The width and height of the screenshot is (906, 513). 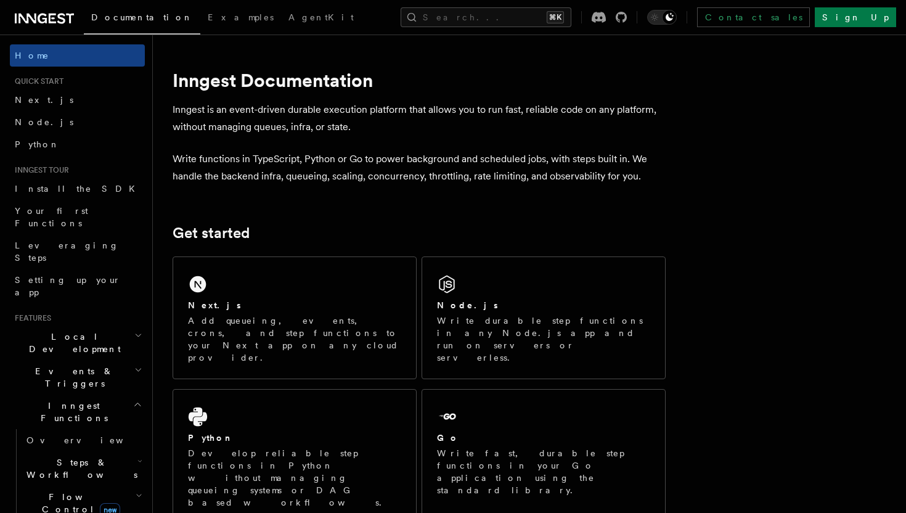 What do you see at coordinates (77, 286) in the screenshot?
I see `a: Setting up your app` at bounding box center [77, 286].